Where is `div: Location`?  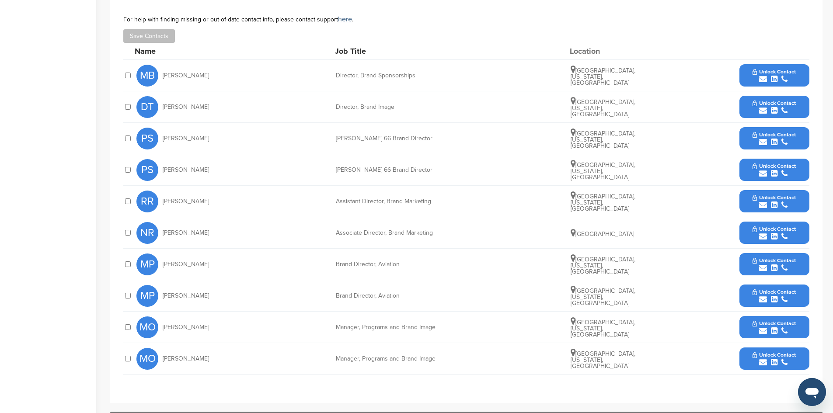 div: Location is located at coordinates (603, 51).